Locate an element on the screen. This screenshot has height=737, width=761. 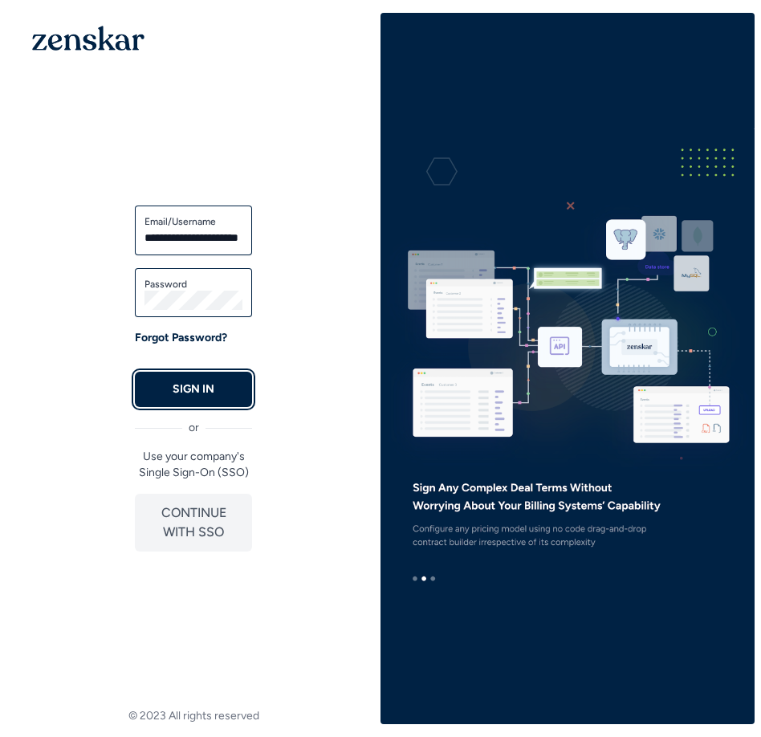
p: Use your company's Single Sign-On (SSO) is located at coordinates (194, 465).